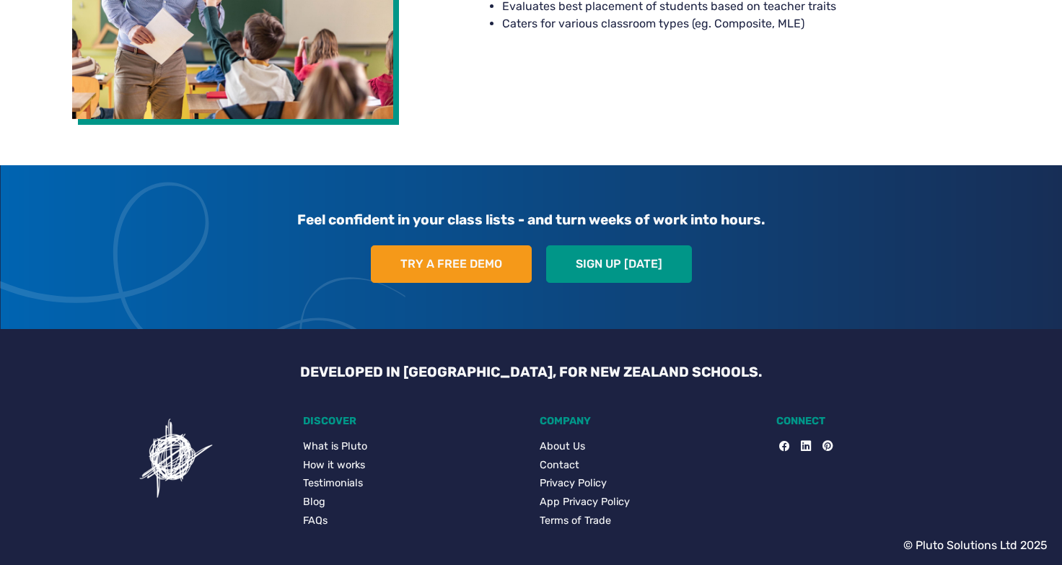 The image size is (1062, 565). What do you see at coordinates (649, 521) in the screenshot?
I see `a: Terms of Trade` at bounding box center [649, 521].